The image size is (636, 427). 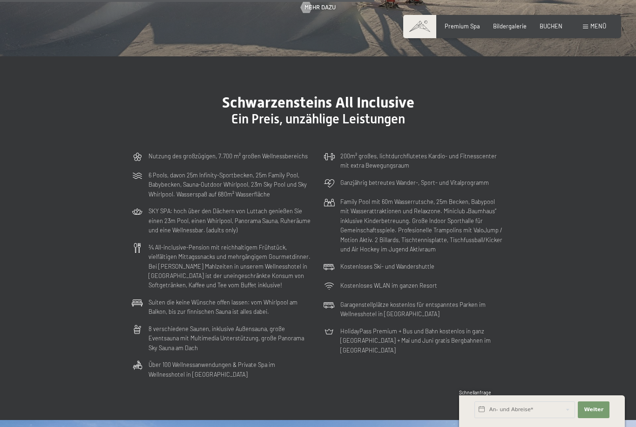 What do you see at coordinates (230, 307) in the screenshot?
I see `p: Suiten die keine Wünsche offen lassen: vom Whirlpool am Balkon, bis zur finnischen Sauna ist alle...` at bounding box center [230, 307].